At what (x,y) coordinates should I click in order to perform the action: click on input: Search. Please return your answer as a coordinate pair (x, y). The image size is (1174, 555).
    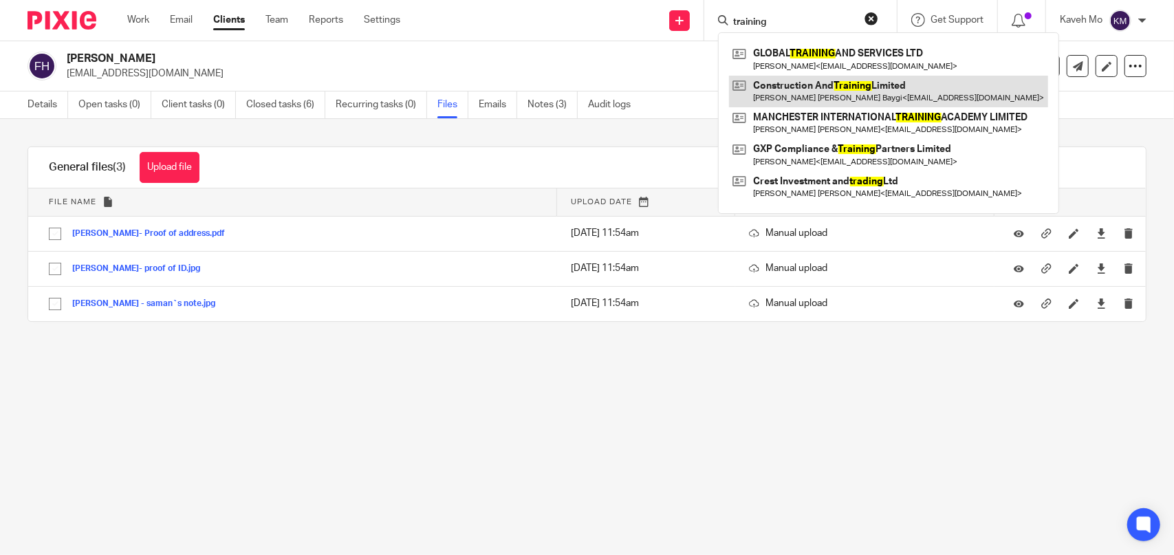
    Looking at the image, I should click on (794, 23).